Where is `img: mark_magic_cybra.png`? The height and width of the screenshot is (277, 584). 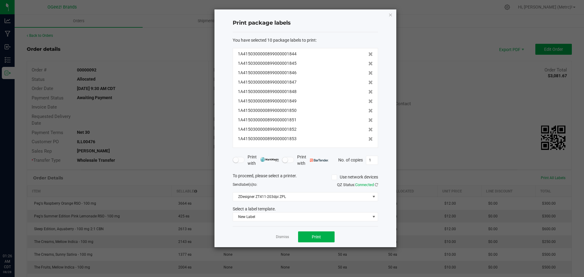 img: mark_magic_cybra.png is located at coordinates (270, 159).